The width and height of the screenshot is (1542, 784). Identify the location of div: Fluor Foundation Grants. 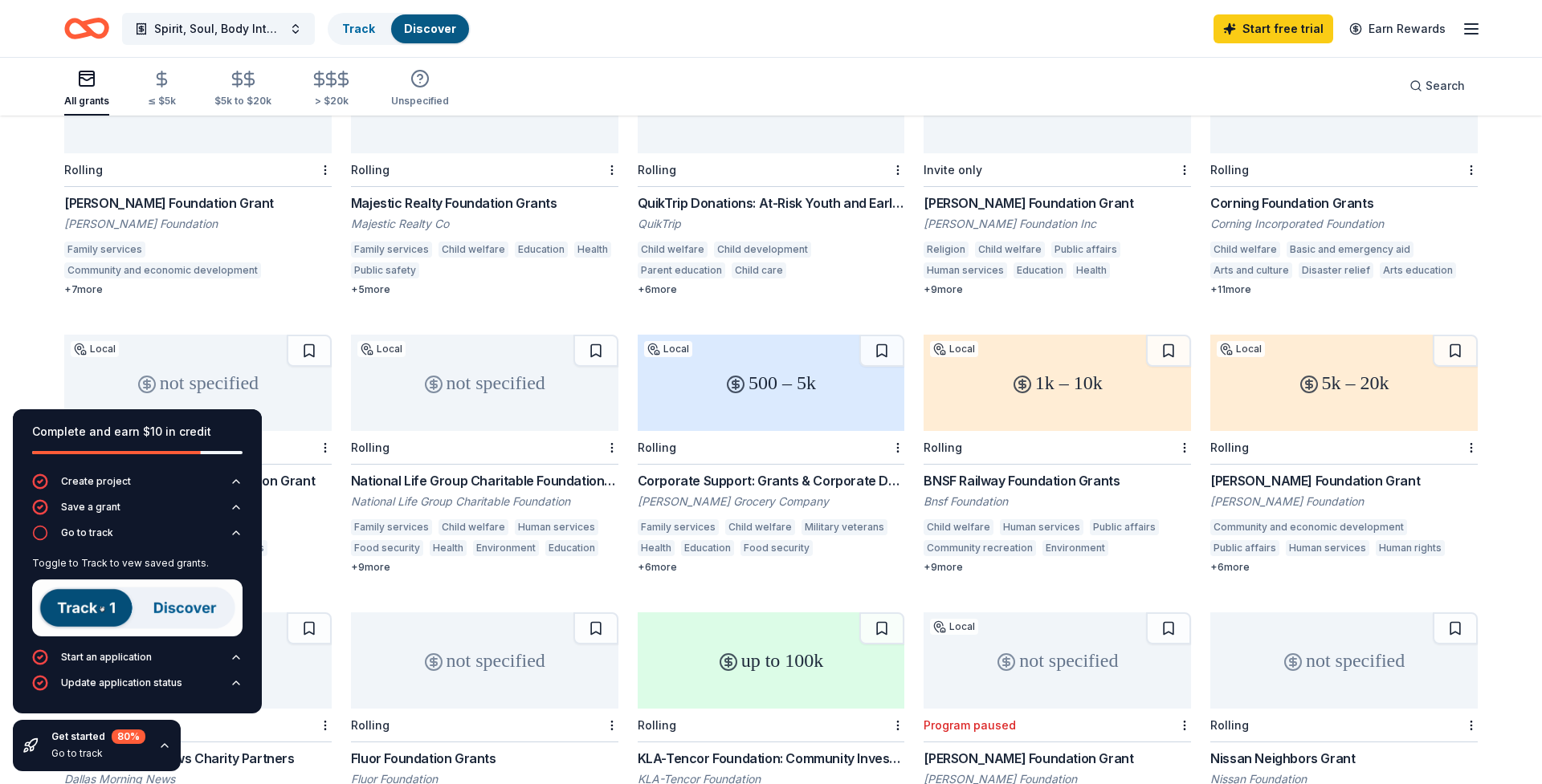
(484, 758).